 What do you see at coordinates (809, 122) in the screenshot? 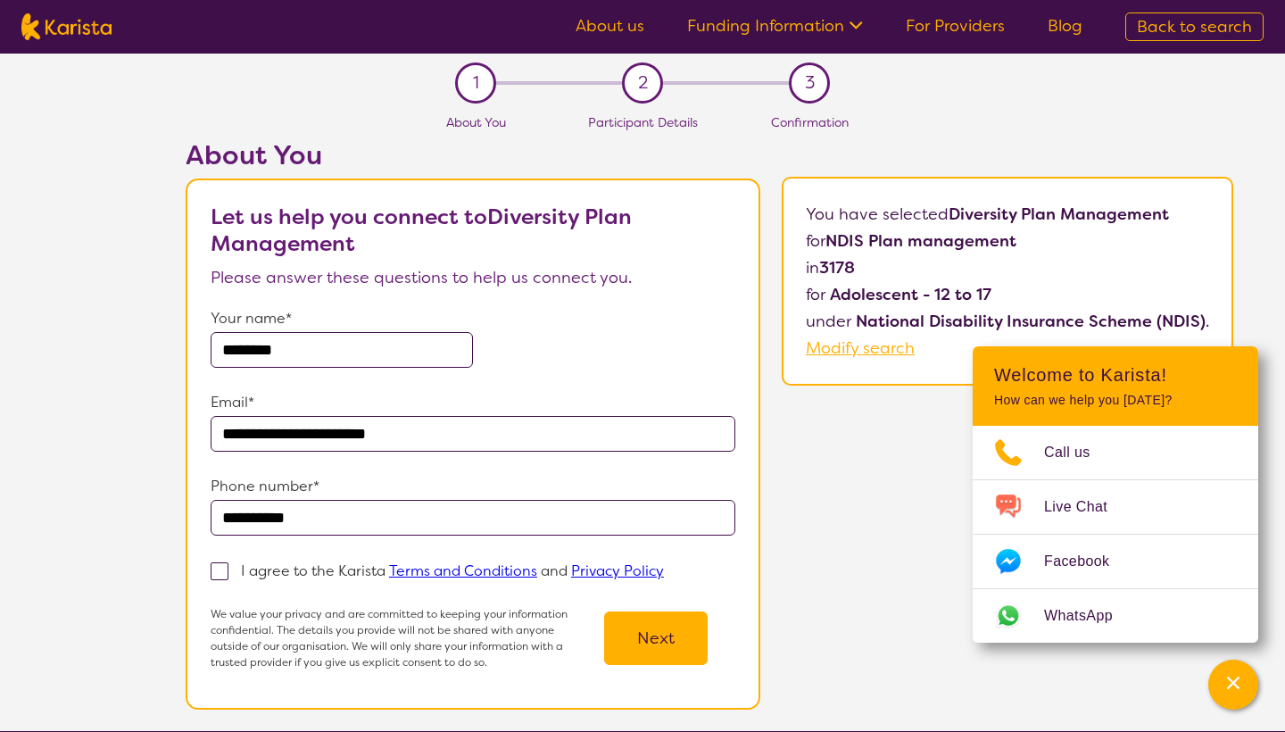
I see `span: Confirmation` at bounding box center [809, 122].